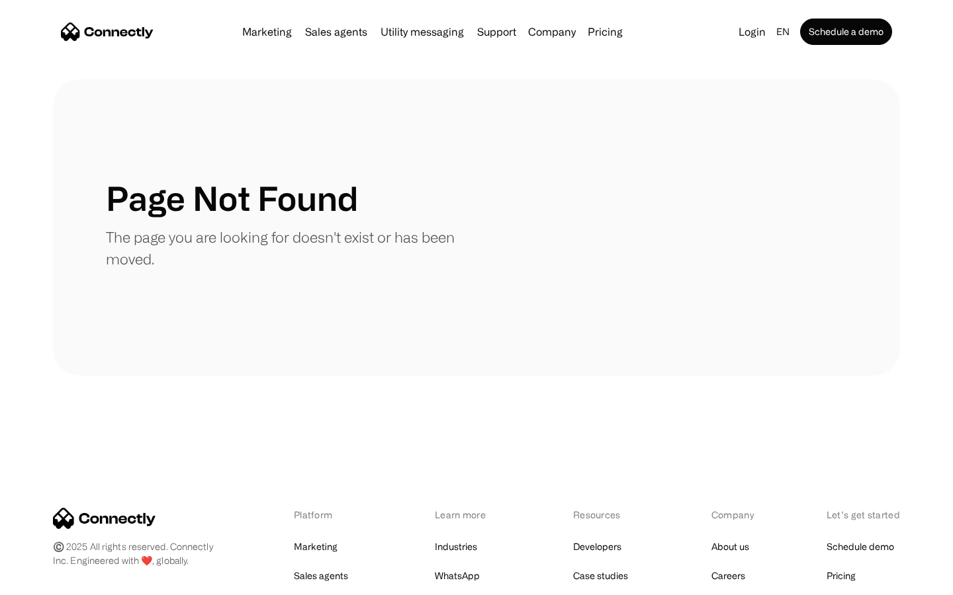  What do you see at coordinates (730, 547) in the screenshot?
I see `a: About us` at bounding box center [730, 547].